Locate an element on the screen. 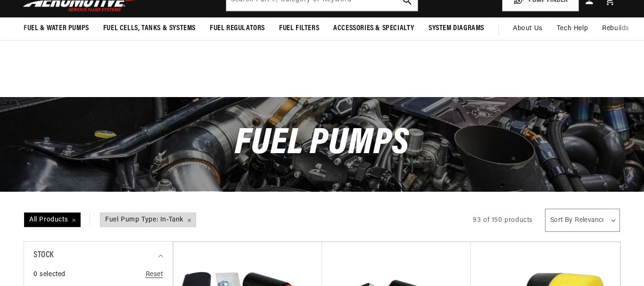 The width and height of the screenshot is (644, 286). summary: Fuel & Water Pumps is located at coordinates (56, 28).